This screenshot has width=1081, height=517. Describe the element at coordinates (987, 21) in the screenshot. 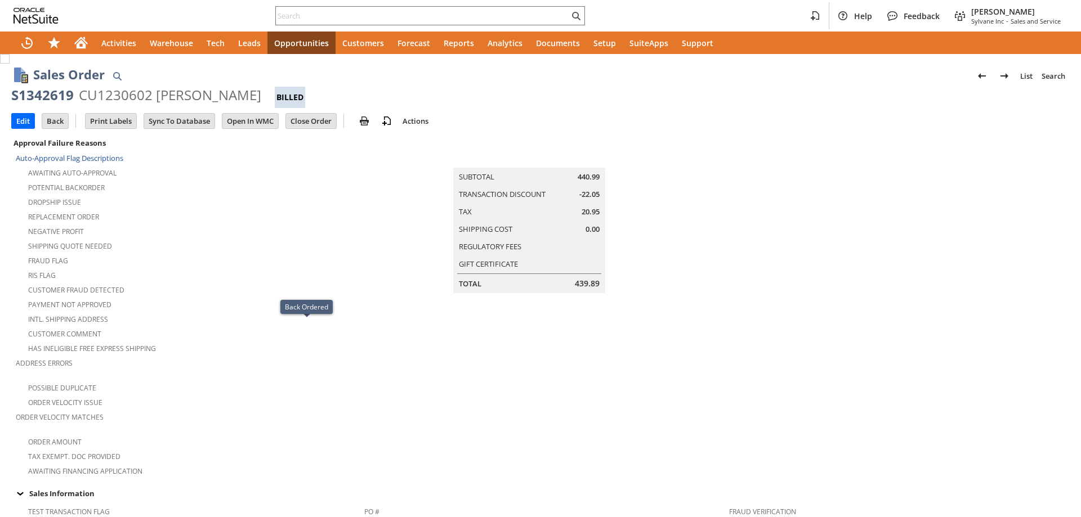

I see `span: Sylvane Inc` at that location.